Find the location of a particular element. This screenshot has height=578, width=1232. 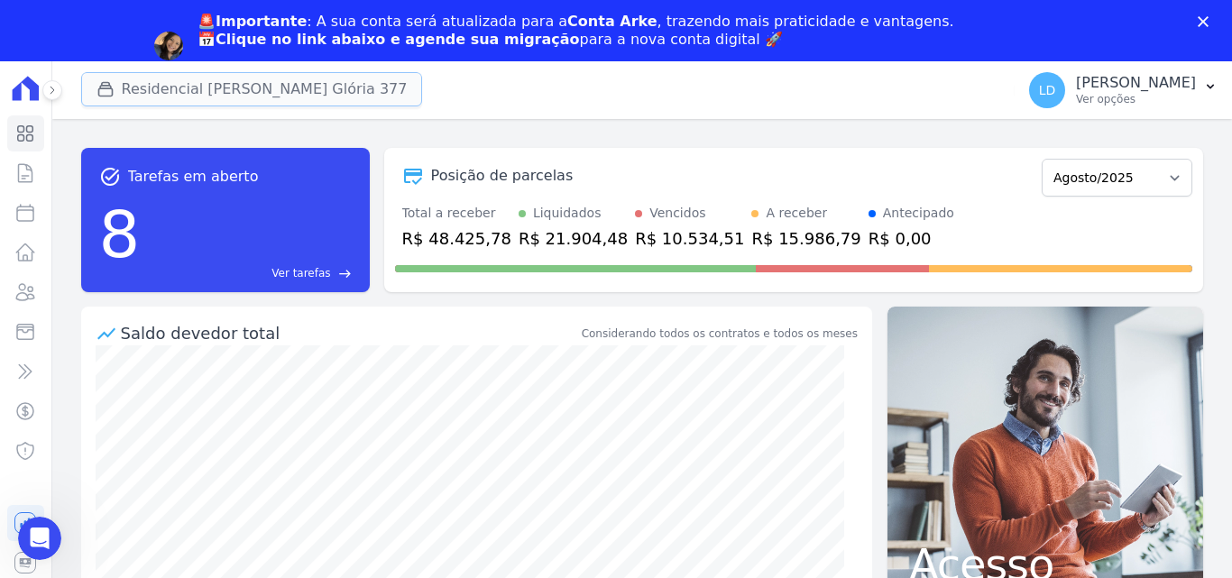

div: Liquidados is located at coordinates (567, 213).